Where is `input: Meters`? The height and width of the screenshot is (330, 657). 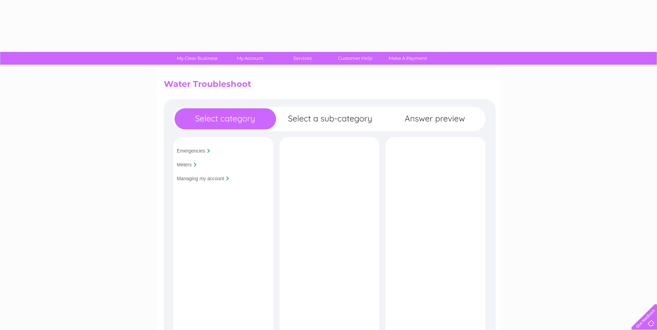
input: Meters is located at coordinates (184, 165).